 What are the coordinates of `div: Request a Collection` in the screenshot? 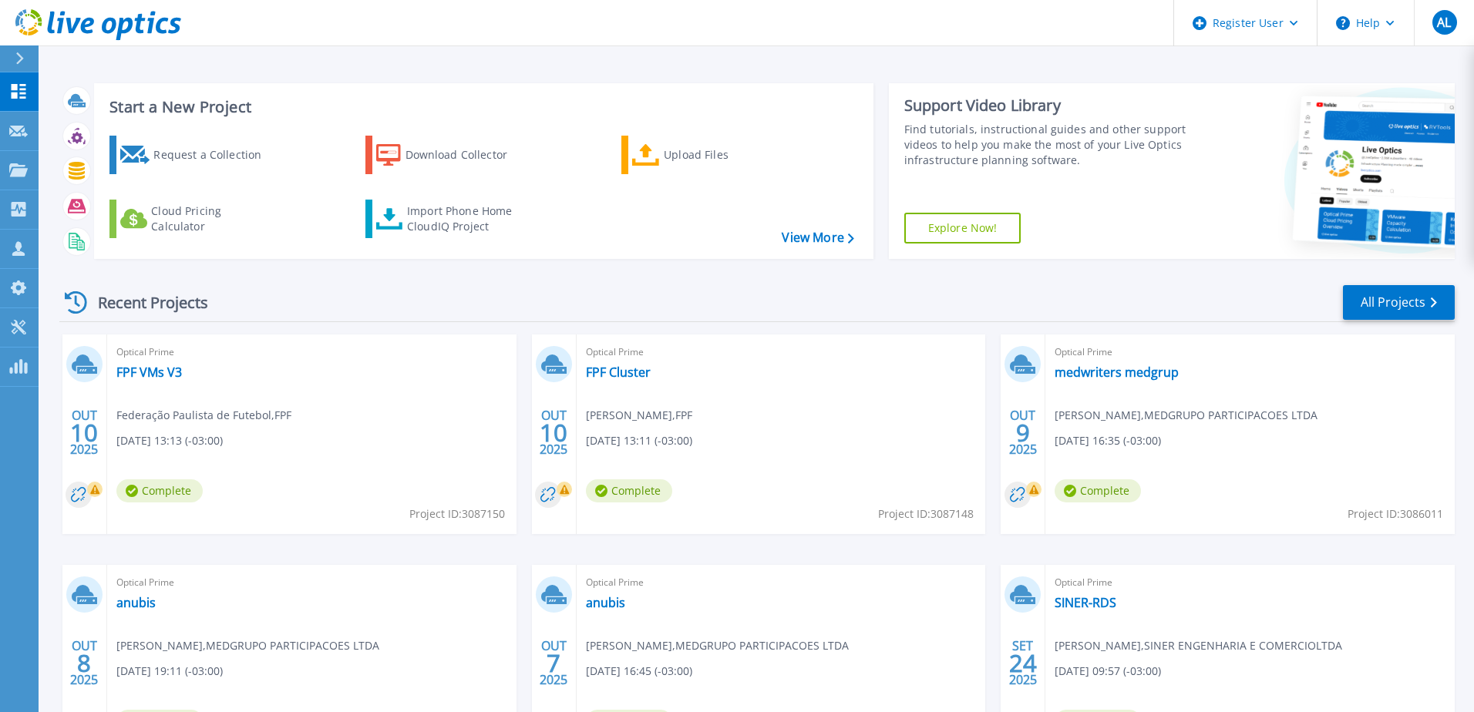 It's located at (215, 155).